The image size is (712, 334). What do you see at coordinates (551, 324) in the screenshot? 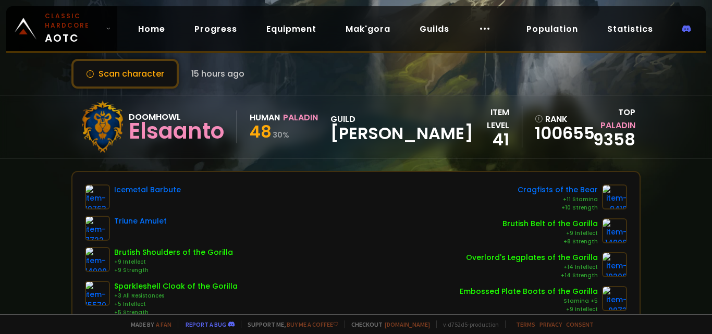
I see `a: Privacy` at bounding box center [551, 324].